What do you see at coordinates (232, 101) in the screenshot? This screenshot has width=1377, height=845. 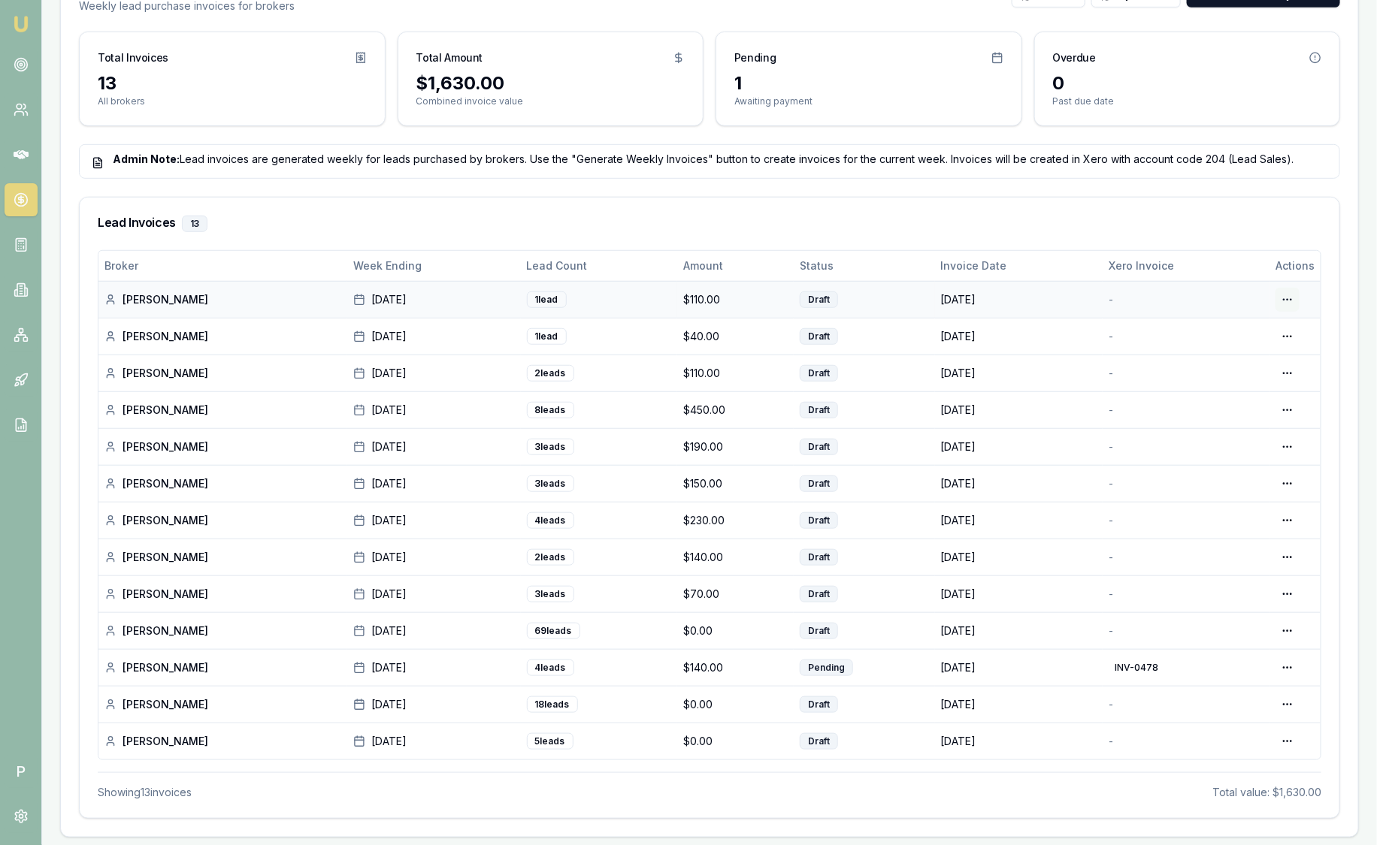 I see `p: All brokers` at bounding box center [232, 101].